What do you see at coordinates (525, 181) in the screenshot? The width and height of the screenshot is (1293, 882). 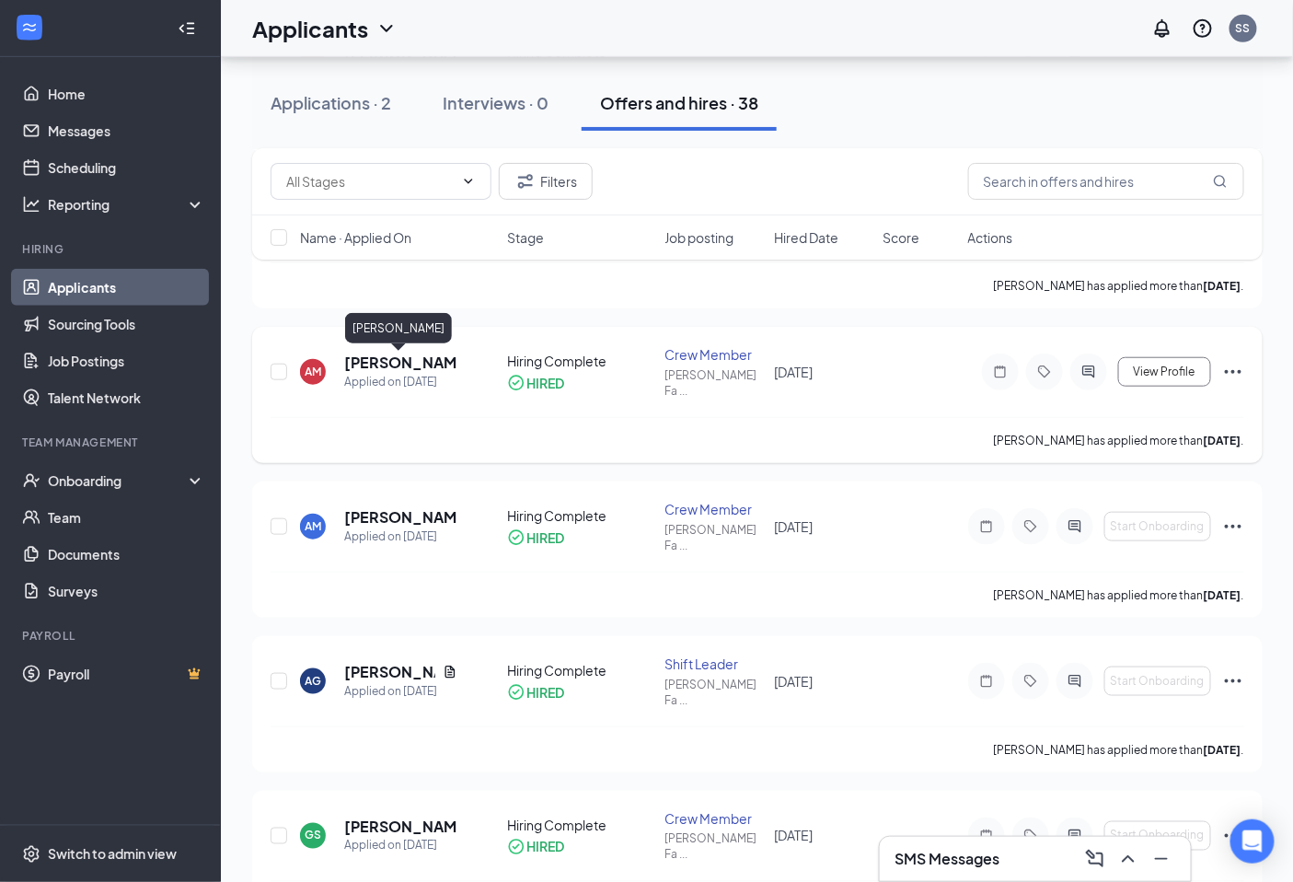 I see `svg: Filter` at bounding box center [525, 181].